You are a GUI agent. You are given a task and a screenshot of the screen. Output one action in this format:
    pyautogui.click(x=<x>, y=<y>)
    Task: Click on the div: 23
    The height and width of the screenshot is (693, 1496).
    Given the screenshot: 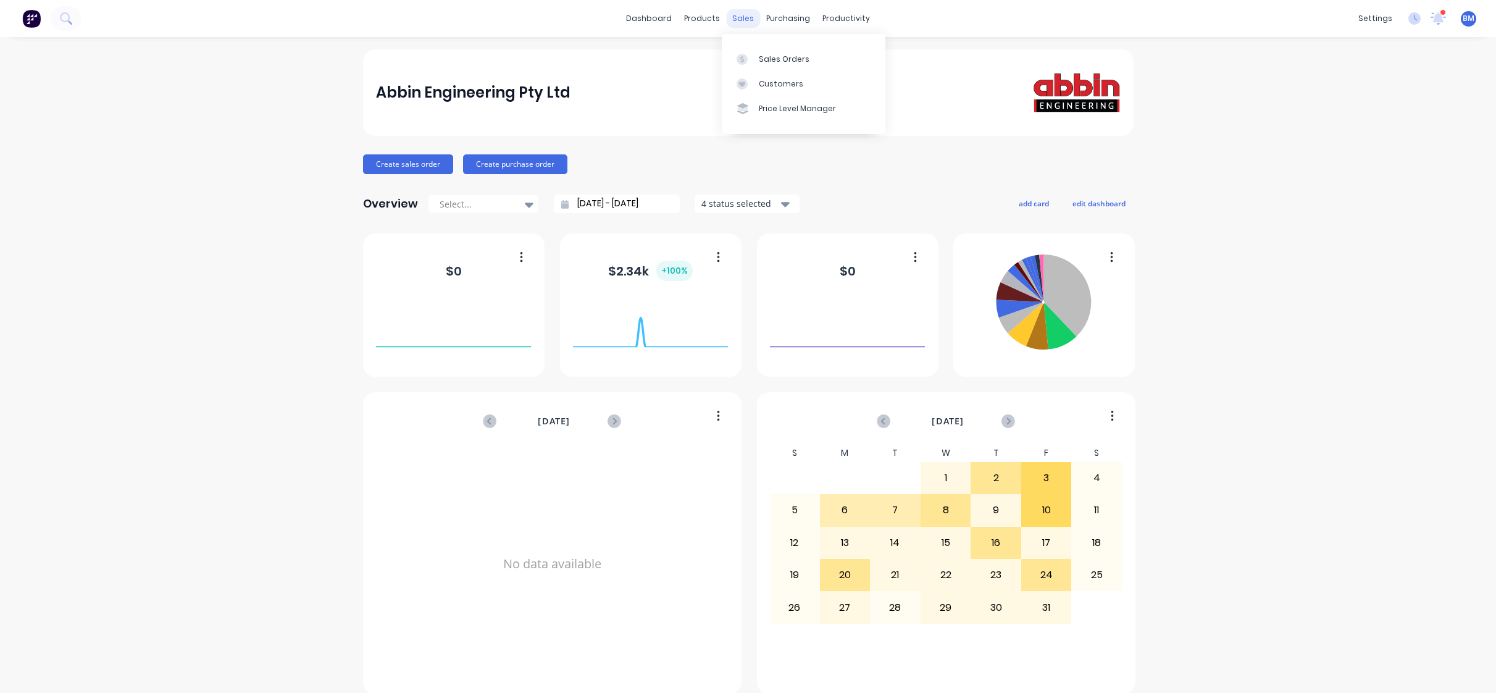 What is the action you would take?
    pyautogui.click(x=996, y=575)
    